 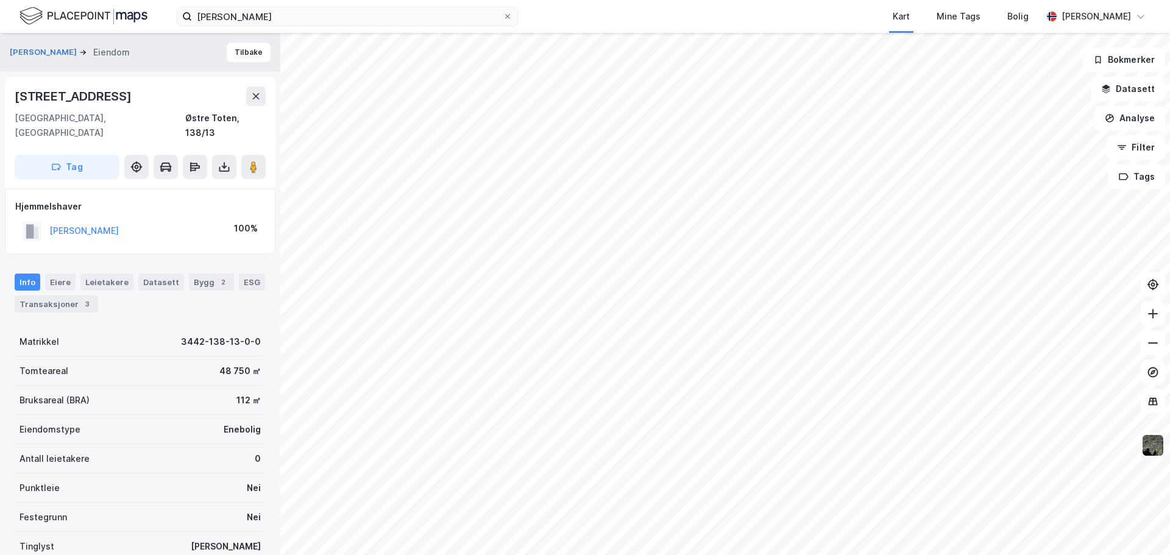 What do you see at coordinates (1124, 60) in the screenshot?
I see `button: Bokmerker` at bounding box center [1124, 60].